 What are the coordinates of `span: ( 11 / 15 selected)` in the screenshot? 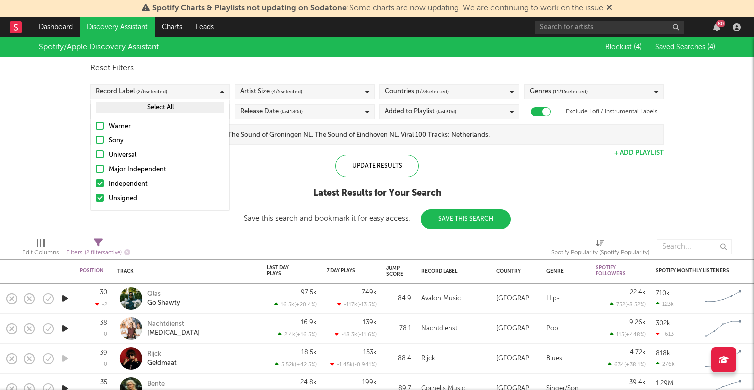 It's located at (570, 92).